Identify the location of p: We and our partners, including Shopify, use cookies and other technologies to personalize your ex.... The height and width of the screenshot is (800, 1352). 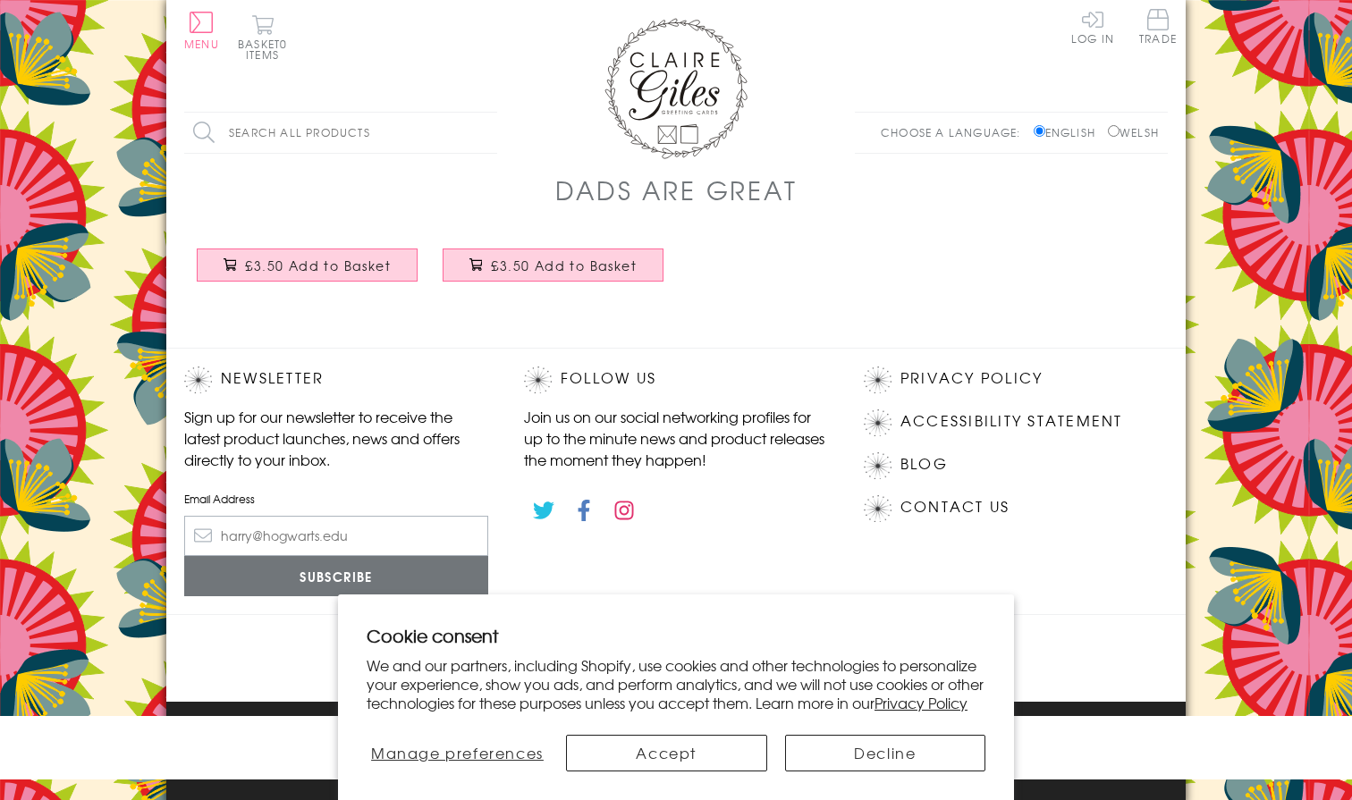
(676, 684).